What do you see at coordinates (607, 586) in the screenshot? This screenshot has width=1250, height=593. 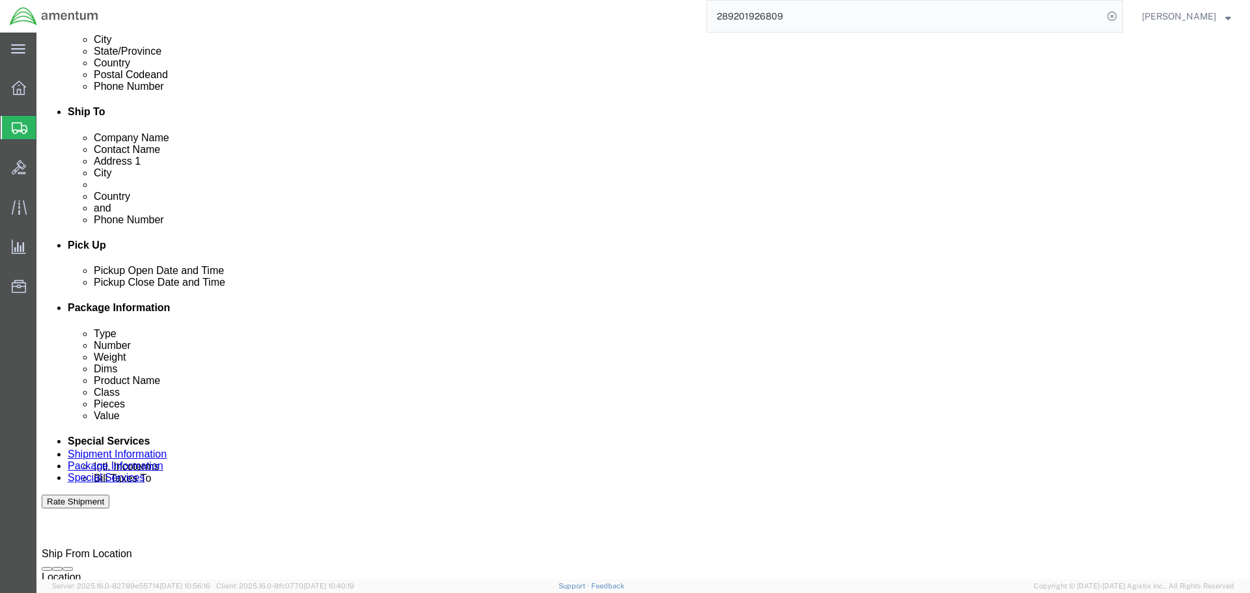 I see `a: Feedback` at bounding box center [607, 586].